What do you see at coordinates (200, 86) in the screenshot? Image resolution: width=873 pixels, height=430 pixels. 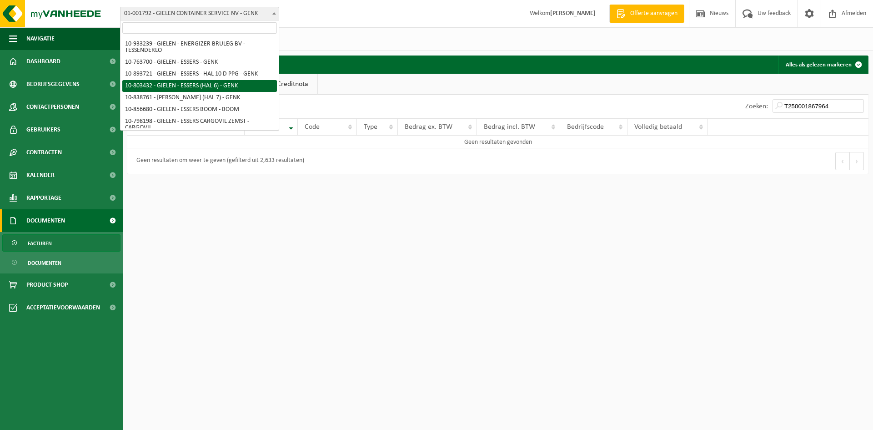 I see `li: 10-803432 - GIELEN - ESSERS (HAL 6) - GENK` at bounding box center [200, 86].